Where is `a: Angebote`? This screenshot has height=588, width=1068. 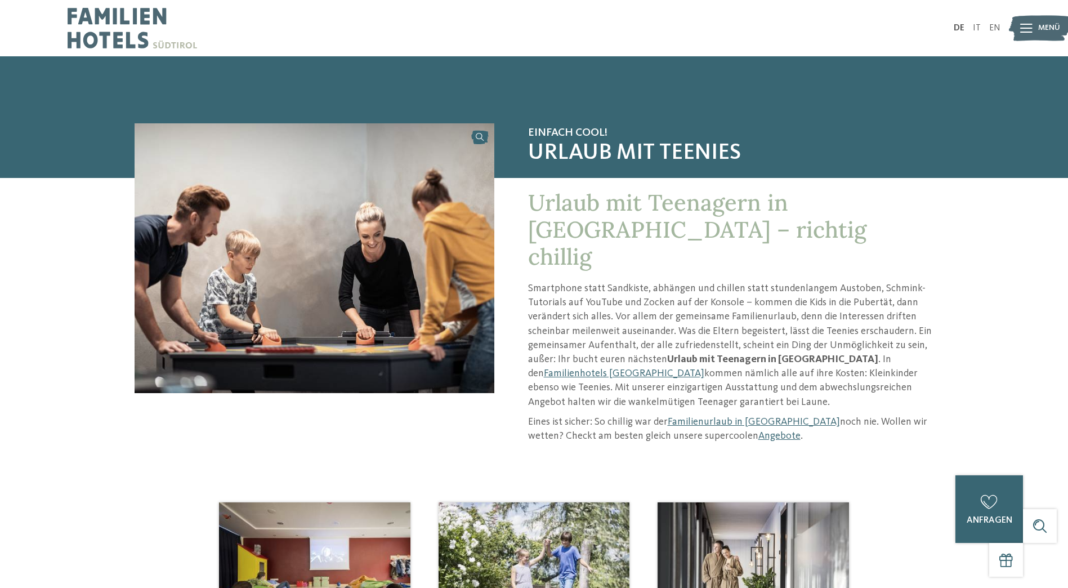
a: Angebote is located at coordinates (779, 436).